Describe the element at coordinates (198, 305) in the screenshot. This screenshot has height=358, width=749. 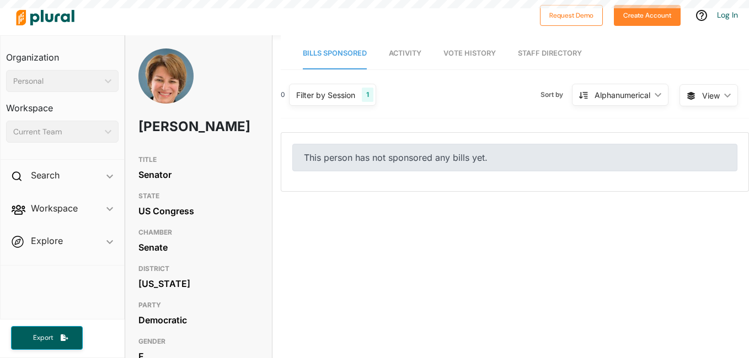
I see `h3: PARTY` at that location.